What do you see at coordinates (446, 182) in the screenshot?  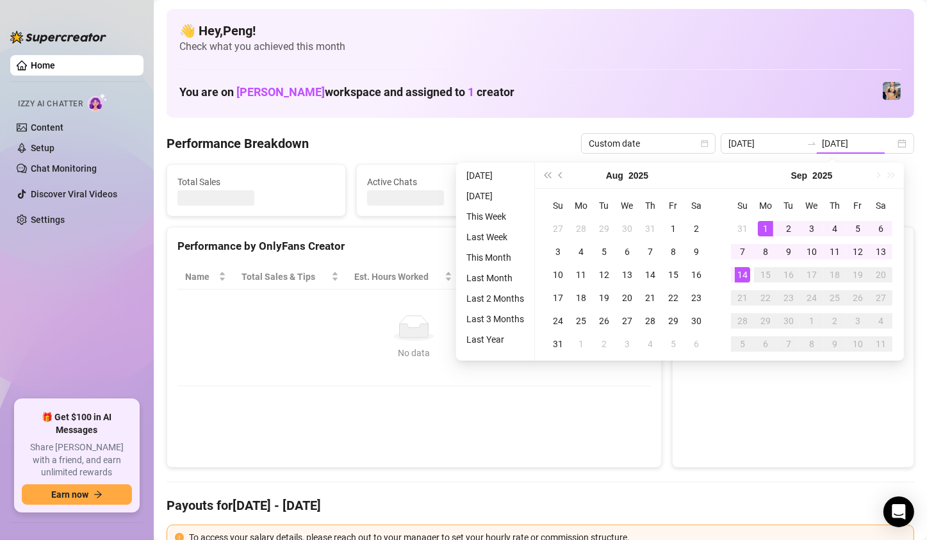 I see `span: Active Chats` at bounding box center [446, 182].